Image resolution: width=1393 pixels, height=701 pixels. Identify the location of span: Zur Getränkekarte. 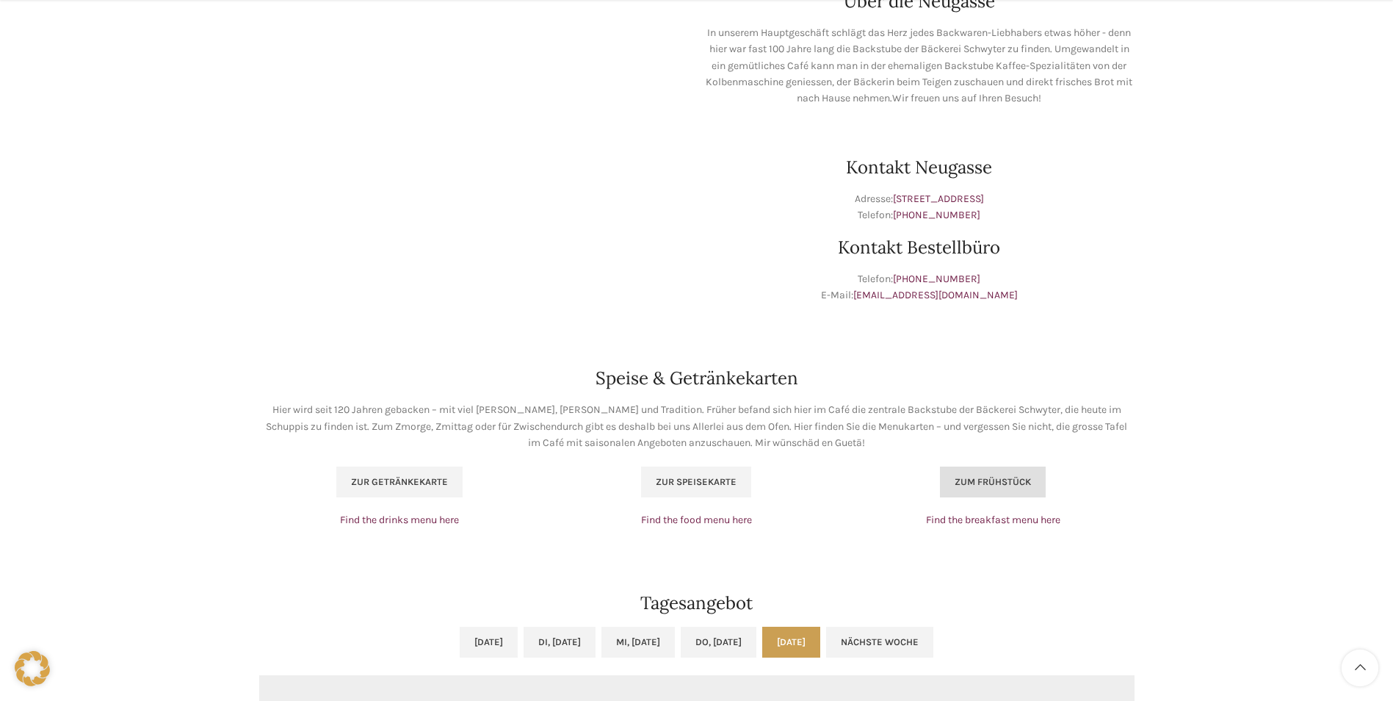
(400, 482).